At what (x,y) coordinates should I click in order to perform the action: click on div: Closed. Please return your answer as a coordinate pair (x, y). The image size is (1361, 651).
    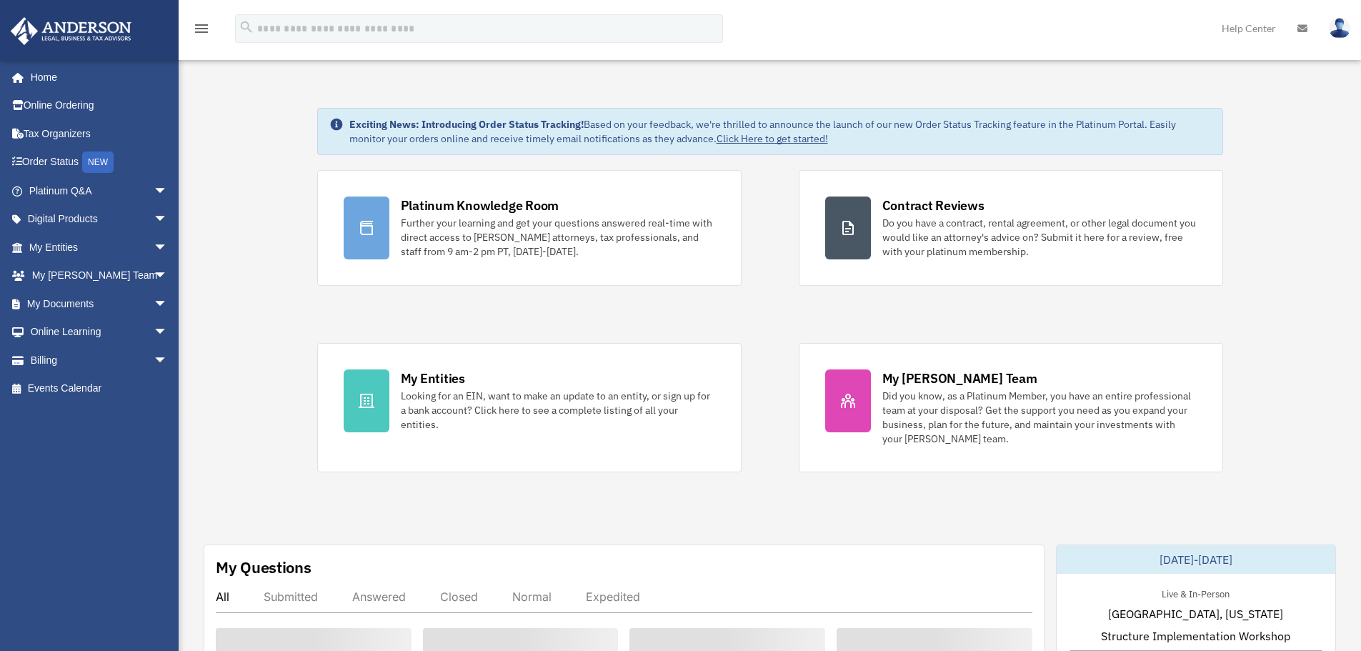
    Looking at the image, I should click on (459, 597).